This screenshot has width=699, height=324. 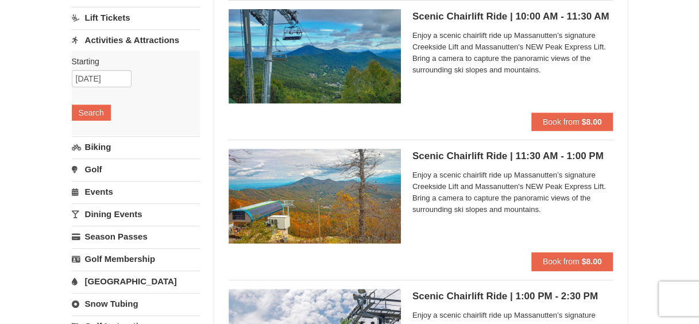 I want to click on a: Biking, so click(x=136, y=147).